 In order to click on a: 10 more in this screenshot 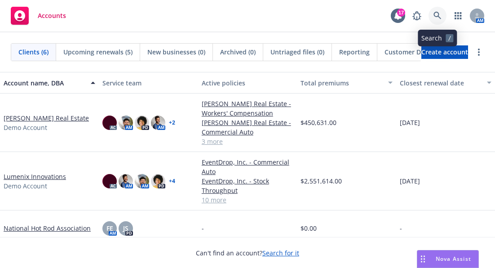, I will do `click(248, 199)`.